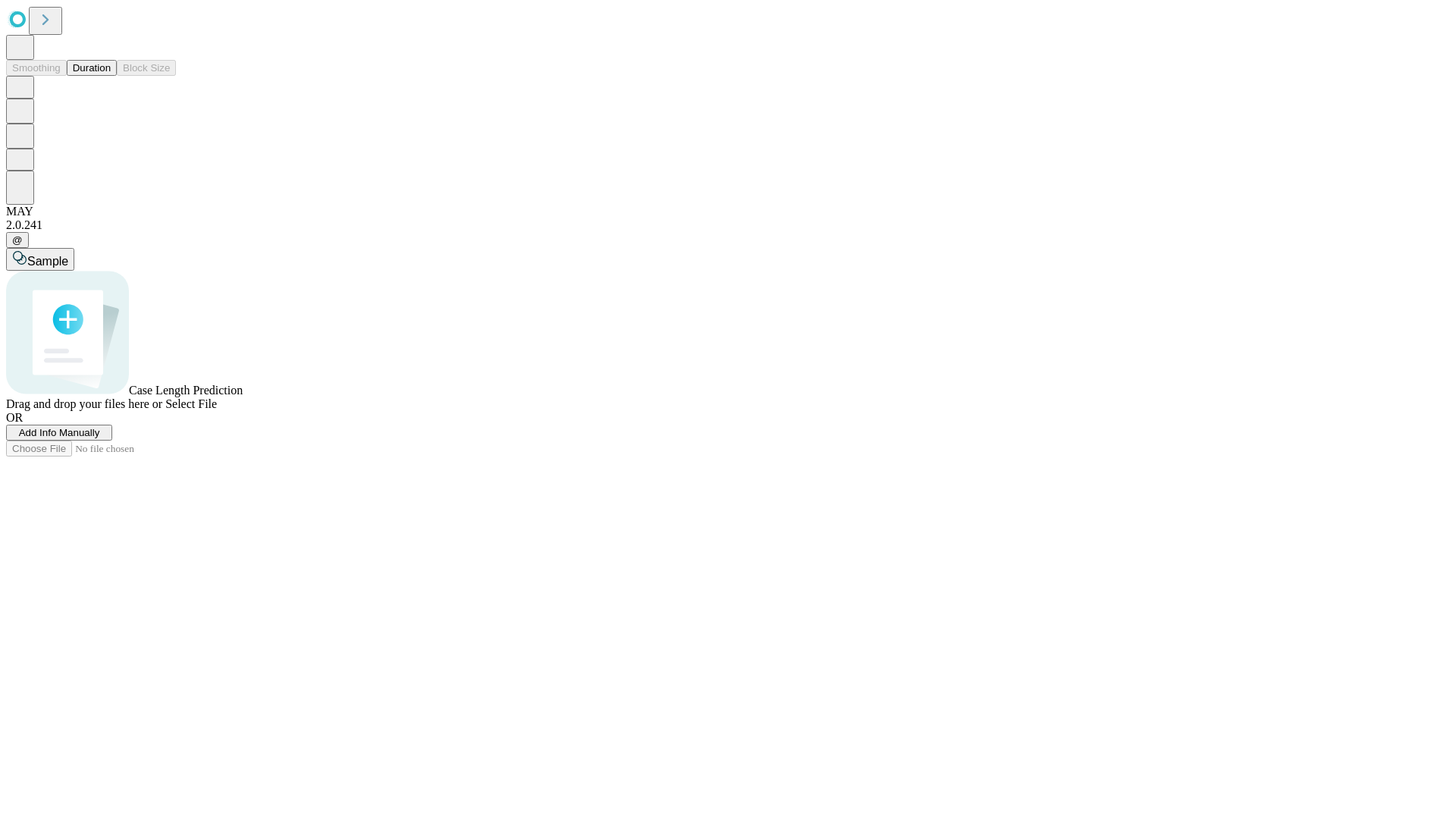 The width and height of the screenshot is (1456, 819). What do you see at coordinates (92, 67) in the screenshot?
I see `button: Duration` at bounding box center [92, 67].